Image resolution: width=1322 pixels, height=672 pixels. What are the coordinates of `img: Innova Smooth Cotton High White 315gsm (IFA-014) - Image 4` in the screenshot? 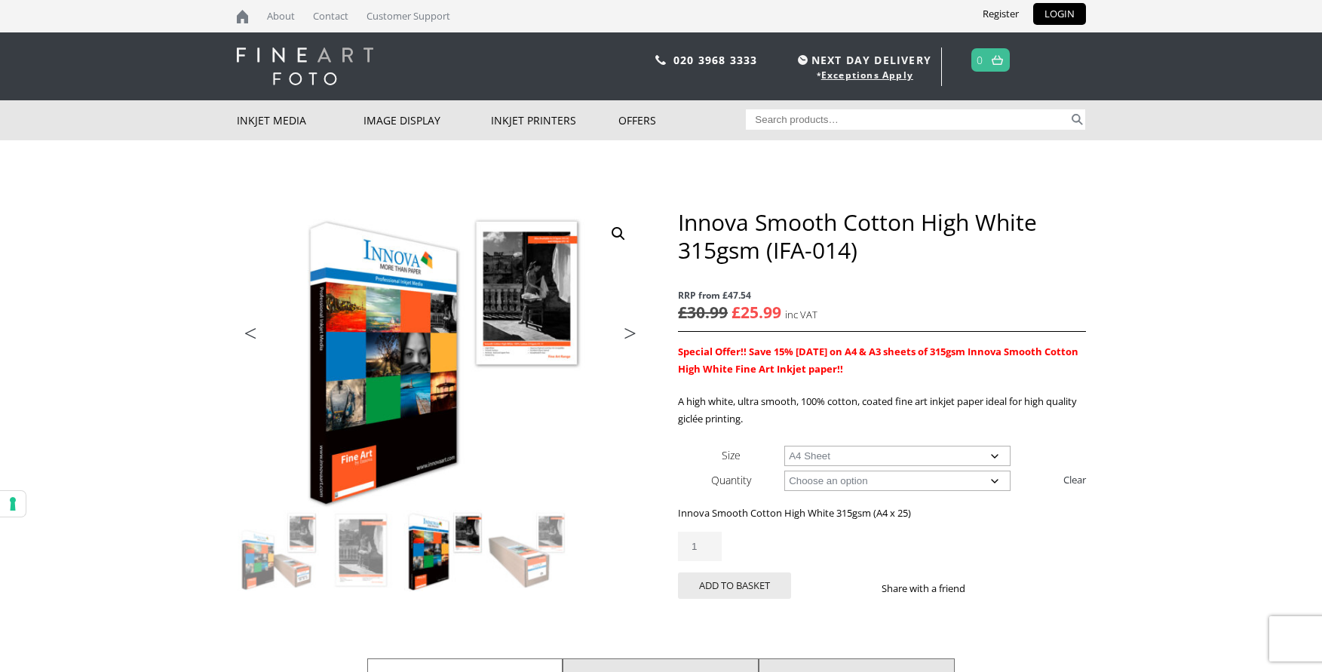 It's located at (527, 551).